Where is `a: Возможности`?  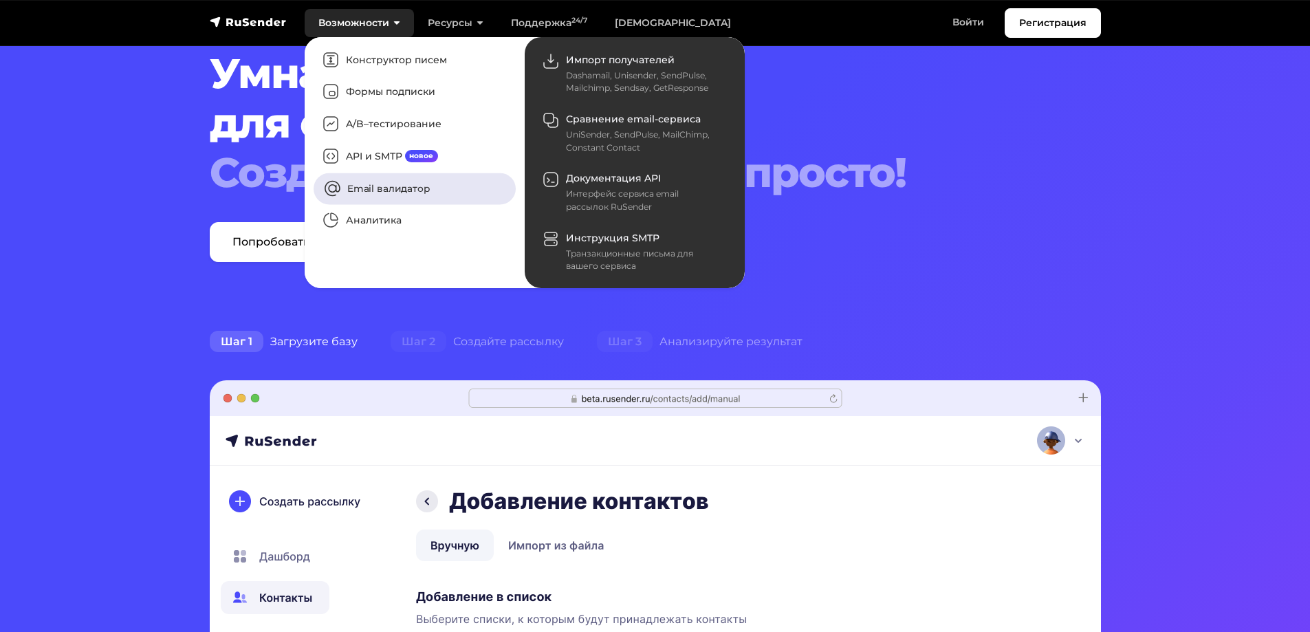 a: Возможности is located at coordinates (359, 23).